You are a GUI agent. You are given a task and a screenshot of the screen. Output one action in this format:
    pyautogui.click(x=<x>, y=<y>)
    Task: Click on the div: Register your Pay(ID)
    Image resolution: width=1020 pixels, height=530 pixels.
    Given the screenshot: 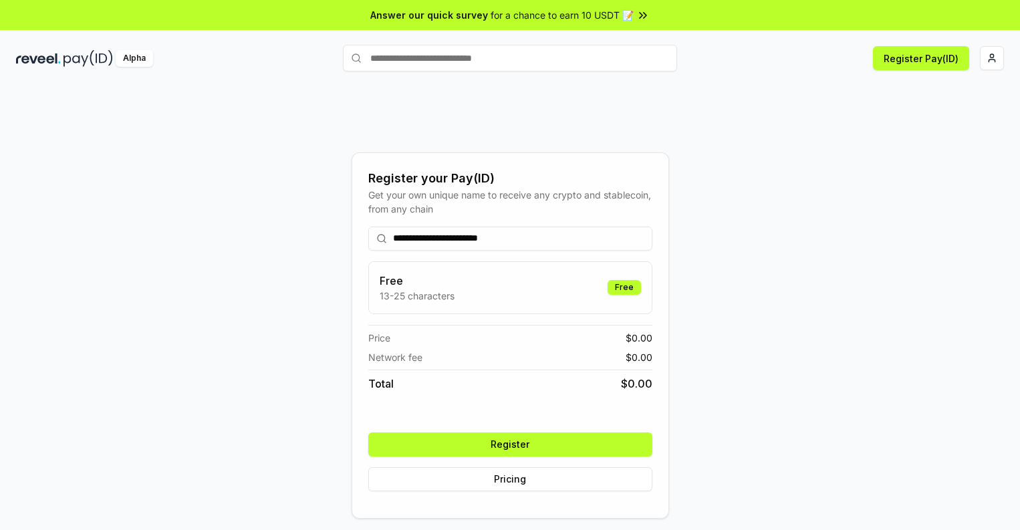 What is the action you would take?
    pyautogui.click(x=510, y=179)
    